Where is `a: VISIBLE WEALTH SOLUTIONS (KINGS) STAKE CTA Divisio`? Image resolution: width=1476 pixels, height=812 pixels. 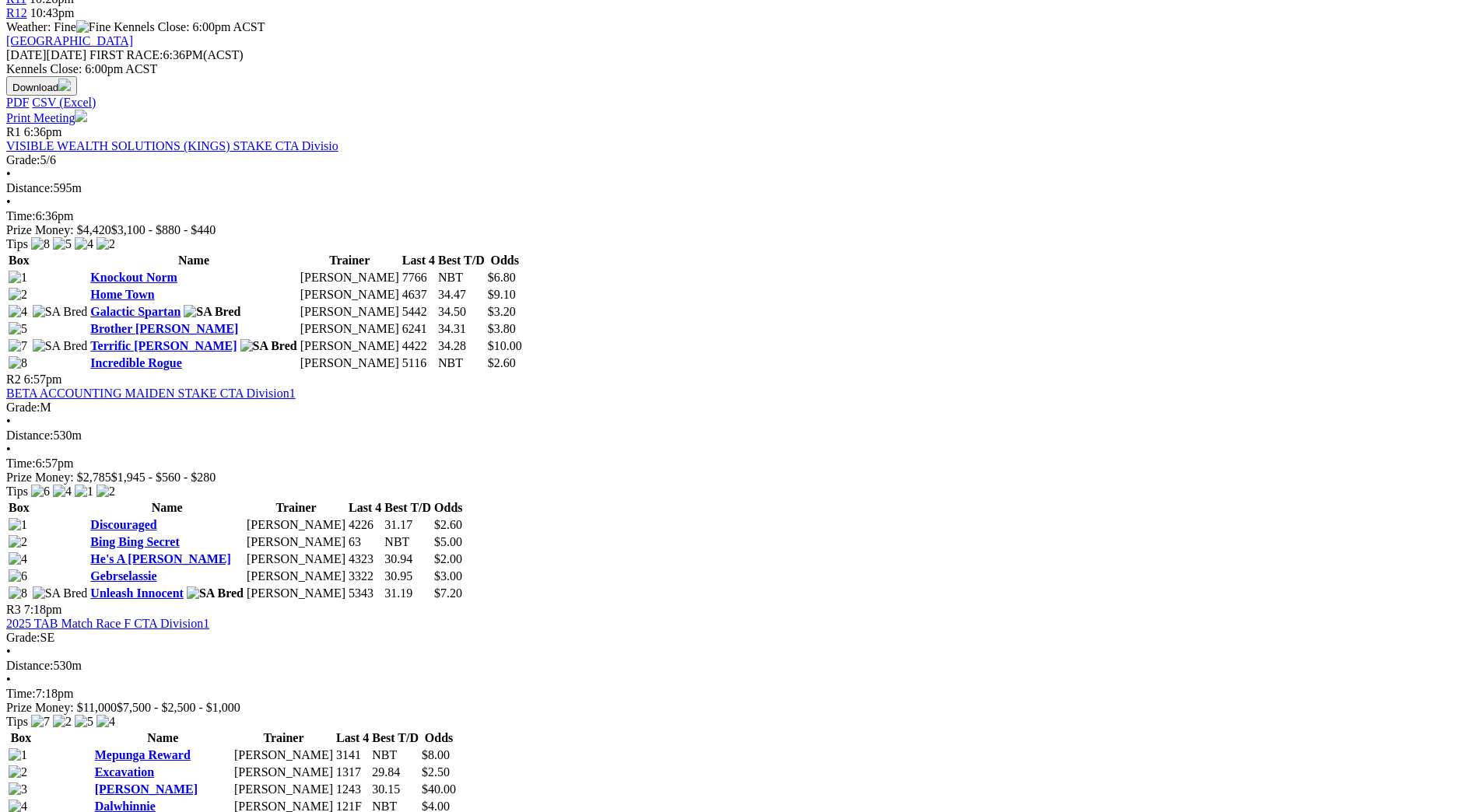 a: VISIBLE WEALTH SOLUTIONS (KINGS) STAKE CTA Divisio is located at coordinates (172, 146).